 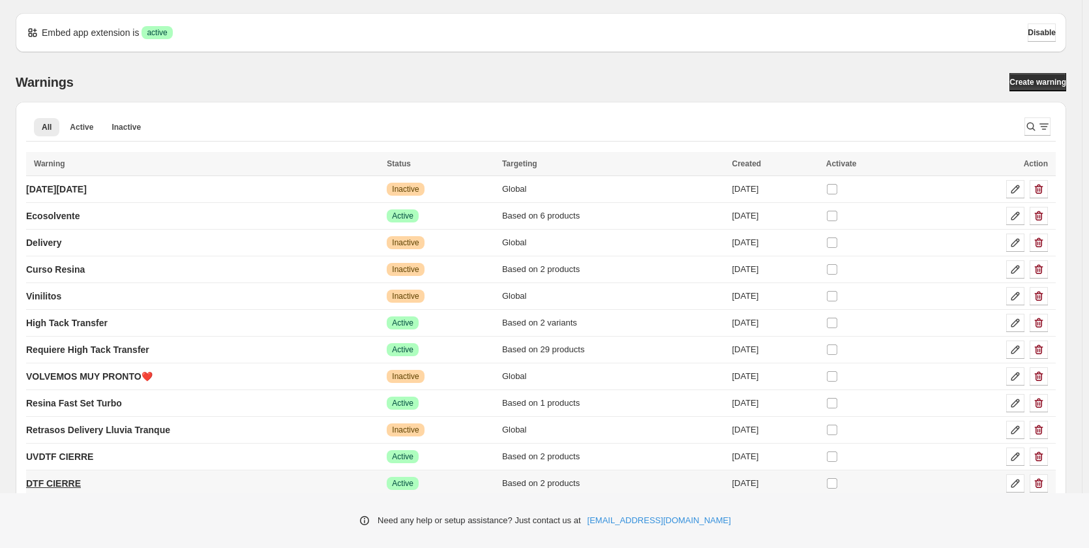 I want to click on span: All, so click(x=46, y=127).